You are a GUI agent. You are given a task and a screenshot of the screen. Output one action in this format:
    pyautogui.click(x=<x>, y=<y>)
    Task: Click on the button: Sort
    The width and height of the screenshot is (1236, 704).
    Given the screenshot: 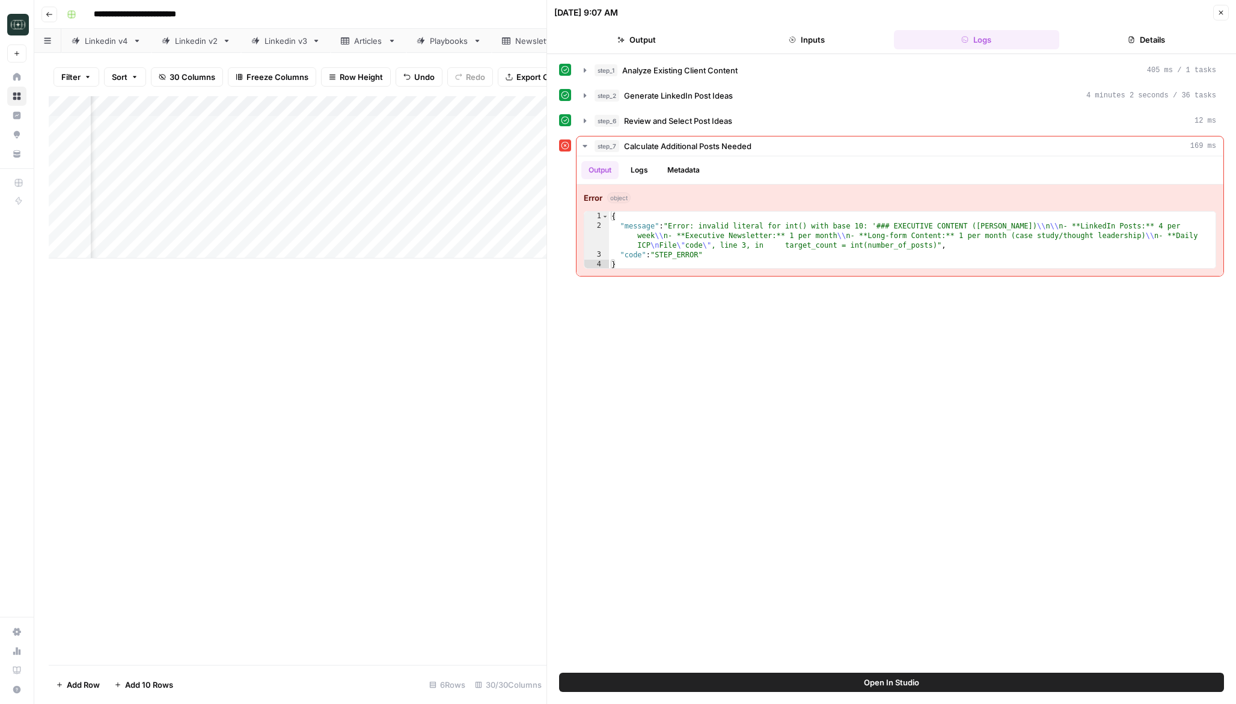 What is the action you would take?
    pyautogui.click(x=125, y=77)
    